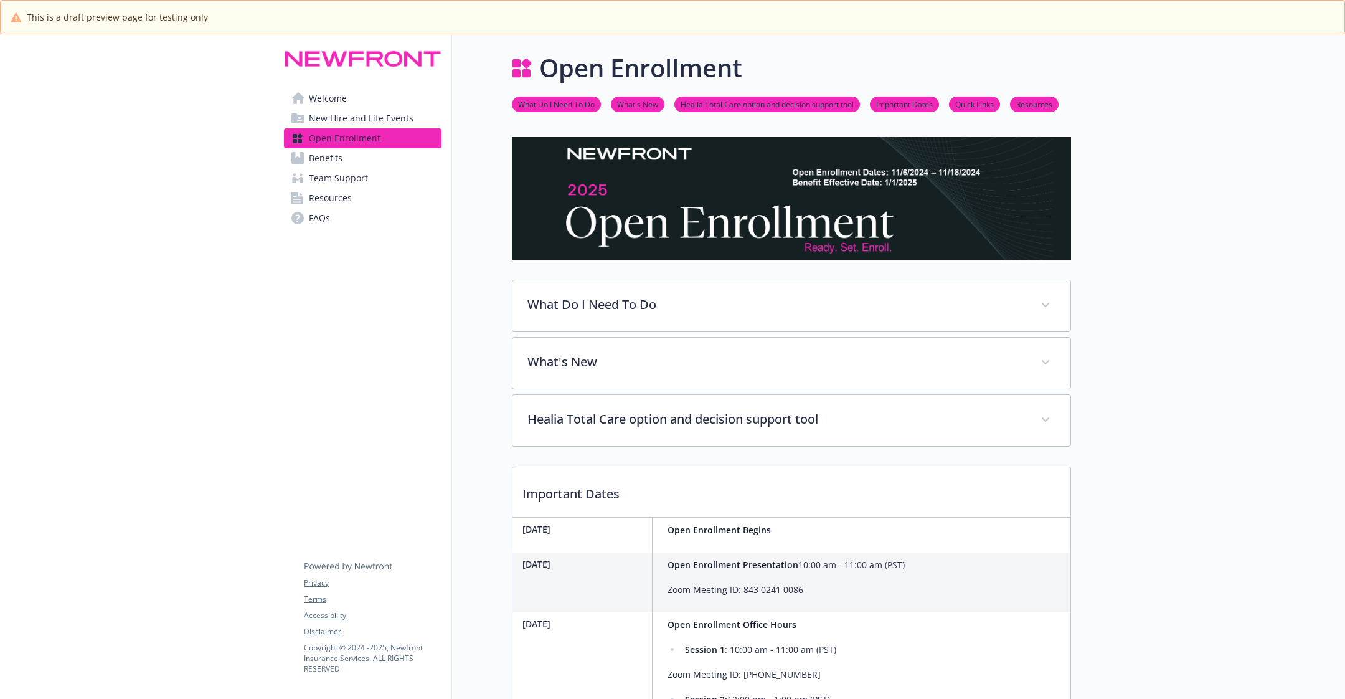 Image resolution: width=1345 pixels, height=699 pixels. What do you see at coordinates (338, 178) in the screenshot?
I see `span: Team Support` at bounding box center [338, 178].